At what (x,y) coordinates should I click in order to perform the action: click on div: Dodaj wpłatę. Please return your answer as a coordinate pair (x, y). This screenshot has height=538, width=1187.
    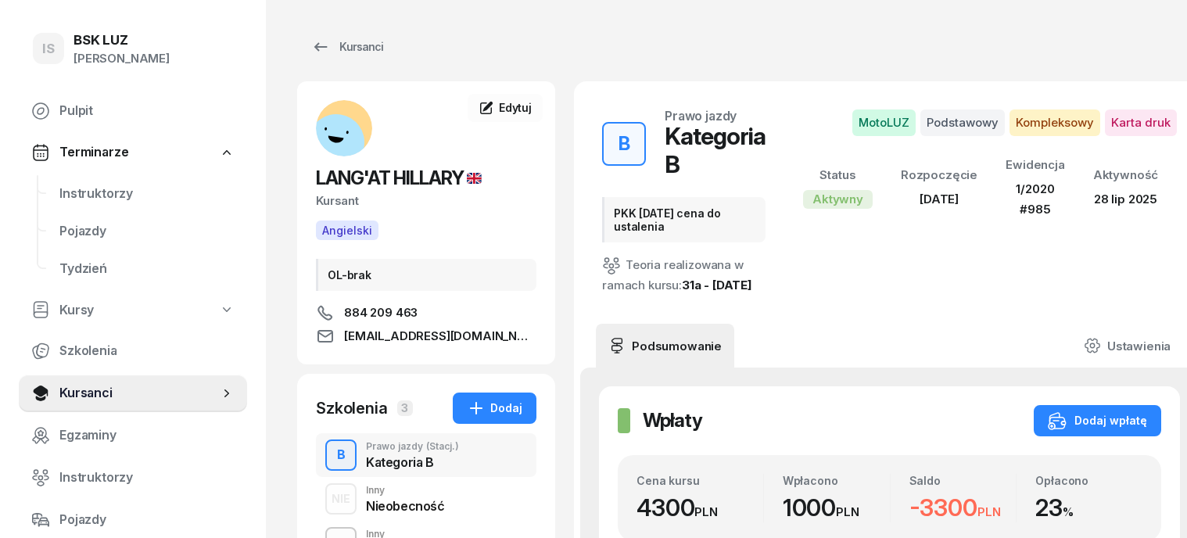
    Looking at the image, I should click on (1097, 421).